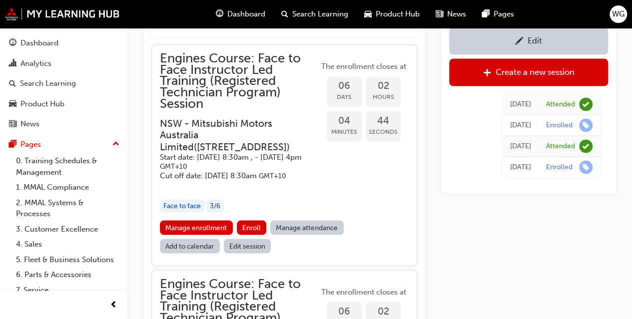 The image size is (632, 319). I want to click on a: car-iconProduct Hub, so click(391, 14).